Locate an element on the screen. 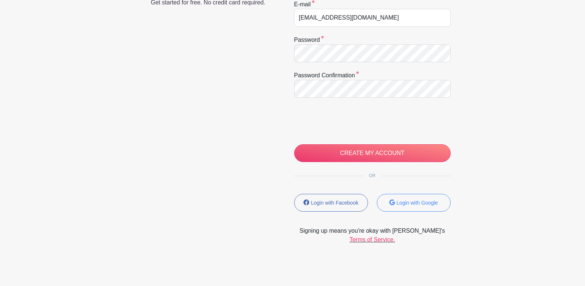 This screenshot has height=286, width=585. span: OR is located at coordinates (373, 175).